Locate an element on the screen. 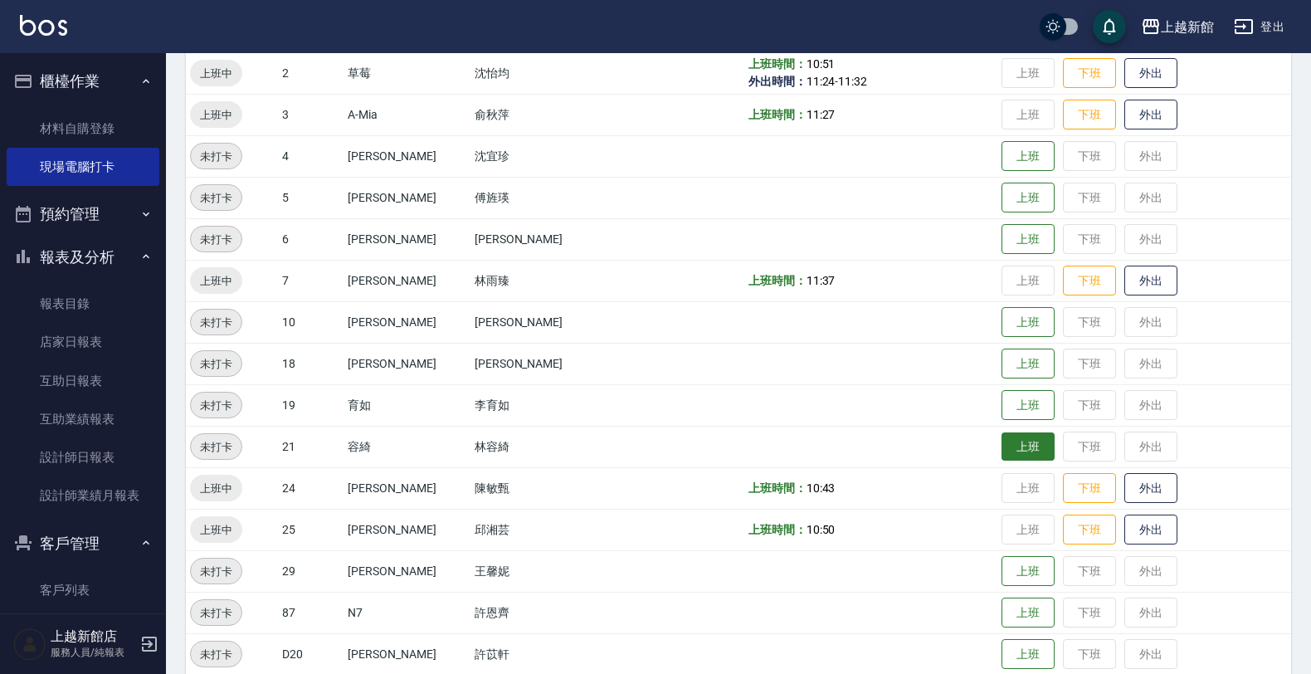 This screenshot has width=1311, height=674. td: 18 is located at coordinates (310, 364).